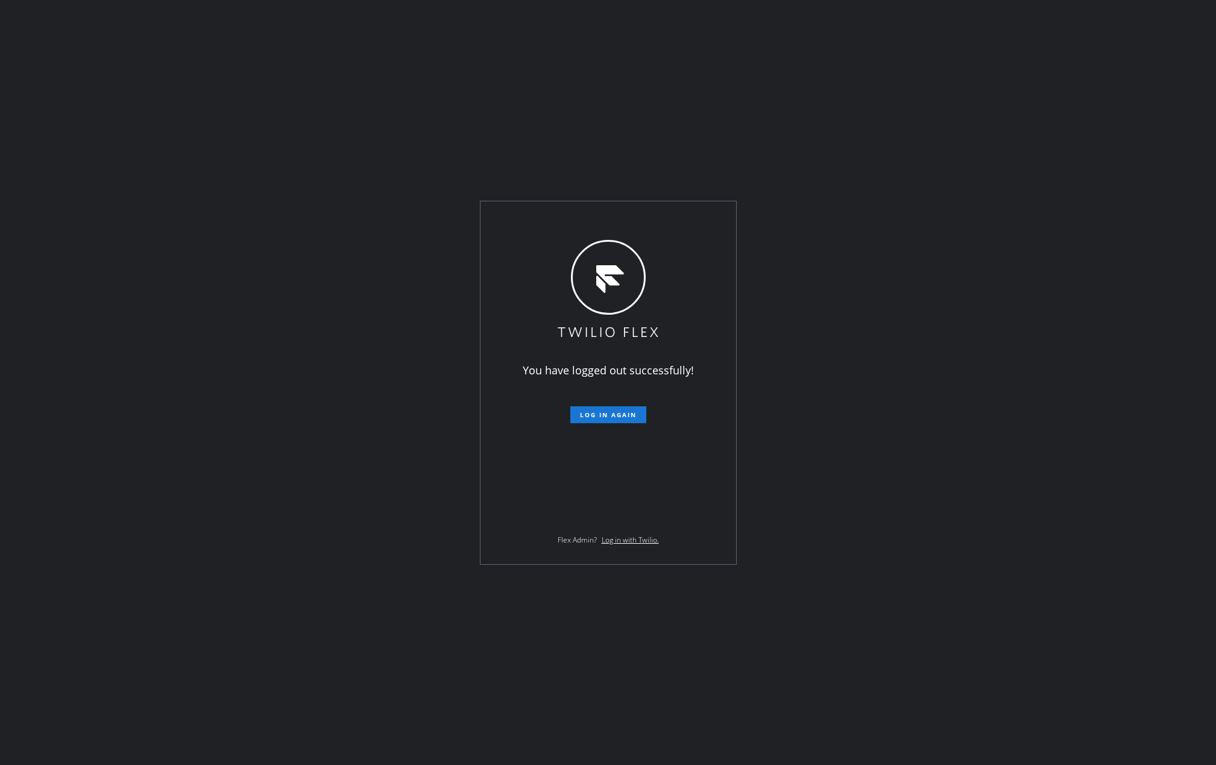 Image resolution: width=1216 pixels, height=765 pixels. Describe the element at coordinates (608, 415) in the screenshot. I see `span: Log in again` at that location.